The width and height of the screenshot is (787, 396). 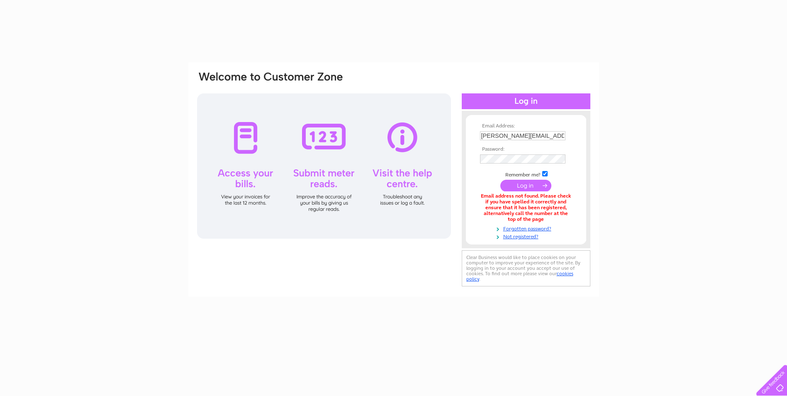 I want to click on a: cookies policy, so click(x=520, y=276).